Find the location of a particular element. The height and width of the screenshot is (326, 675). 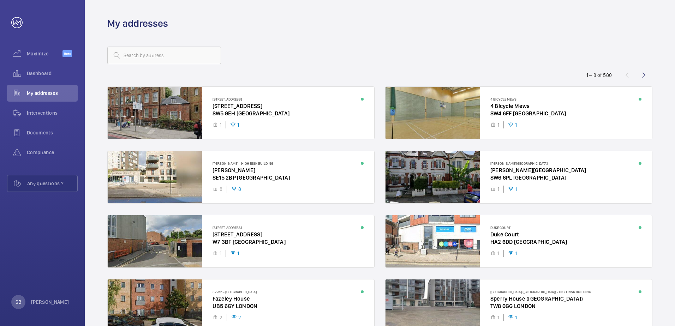

h1: My addresses is located at coordinates (138, 23).